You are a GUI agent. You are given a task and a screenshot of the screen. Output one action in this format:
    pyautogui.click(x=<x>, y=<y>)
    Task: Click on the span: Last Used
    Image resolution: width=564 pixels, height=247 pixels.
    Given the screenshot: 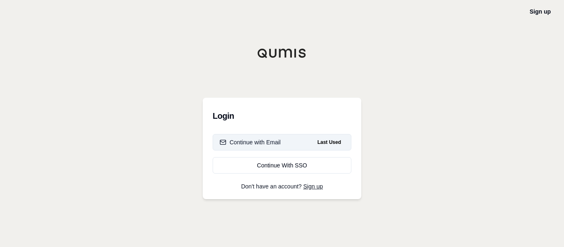 What is the action you would take?
    pyautogui.click(x=329, y=142)
    